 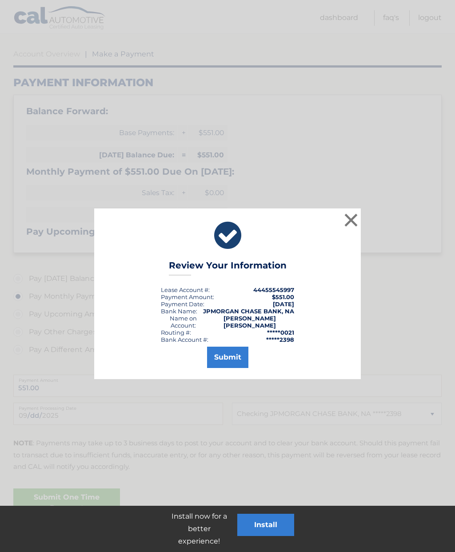 What do you see at coordinates (266, 525) in the screenshot?
I see `button: Install` at bounding box center [266, 525].